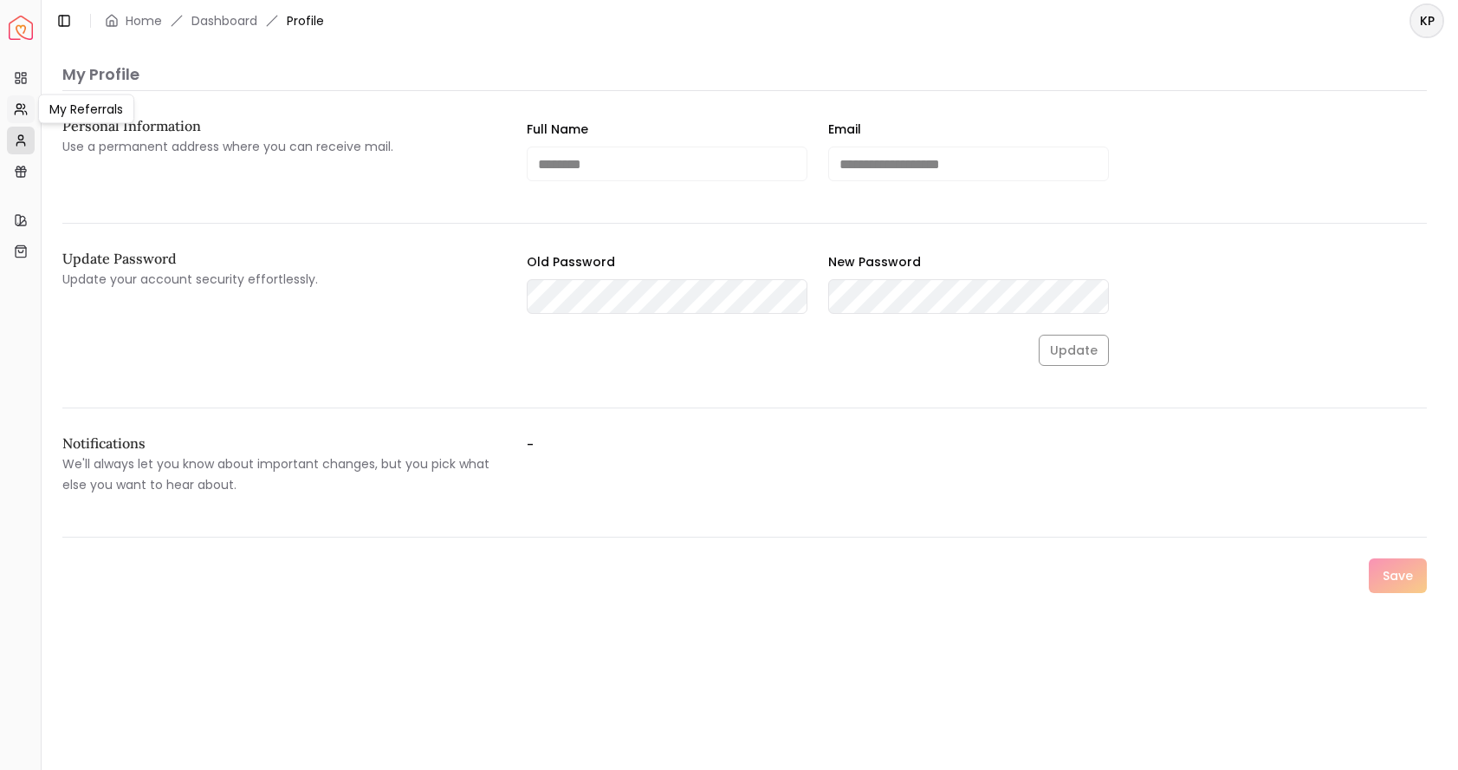  What do you see at coordinates (281, 474) in the screenshot?
I see `p: We'll always let you know about important changes, but you pick what else you want to hear about.` at bounding box center [281, 474].